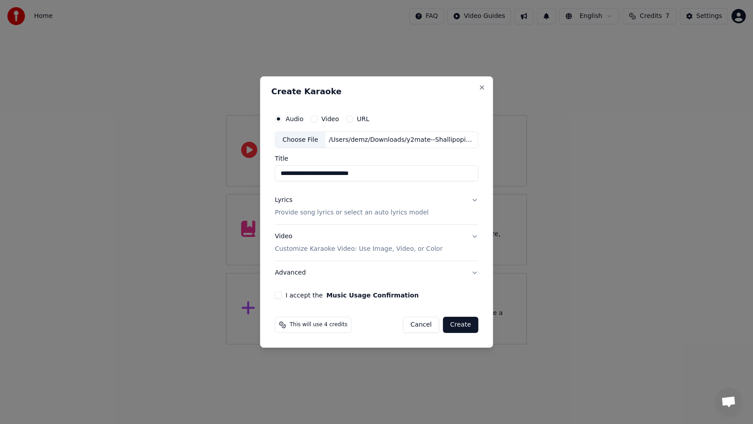 The image size is (753, 424). I want to click on p: Customize Karaoke Video: Use Image, Video, or Color, so click(359, 249).